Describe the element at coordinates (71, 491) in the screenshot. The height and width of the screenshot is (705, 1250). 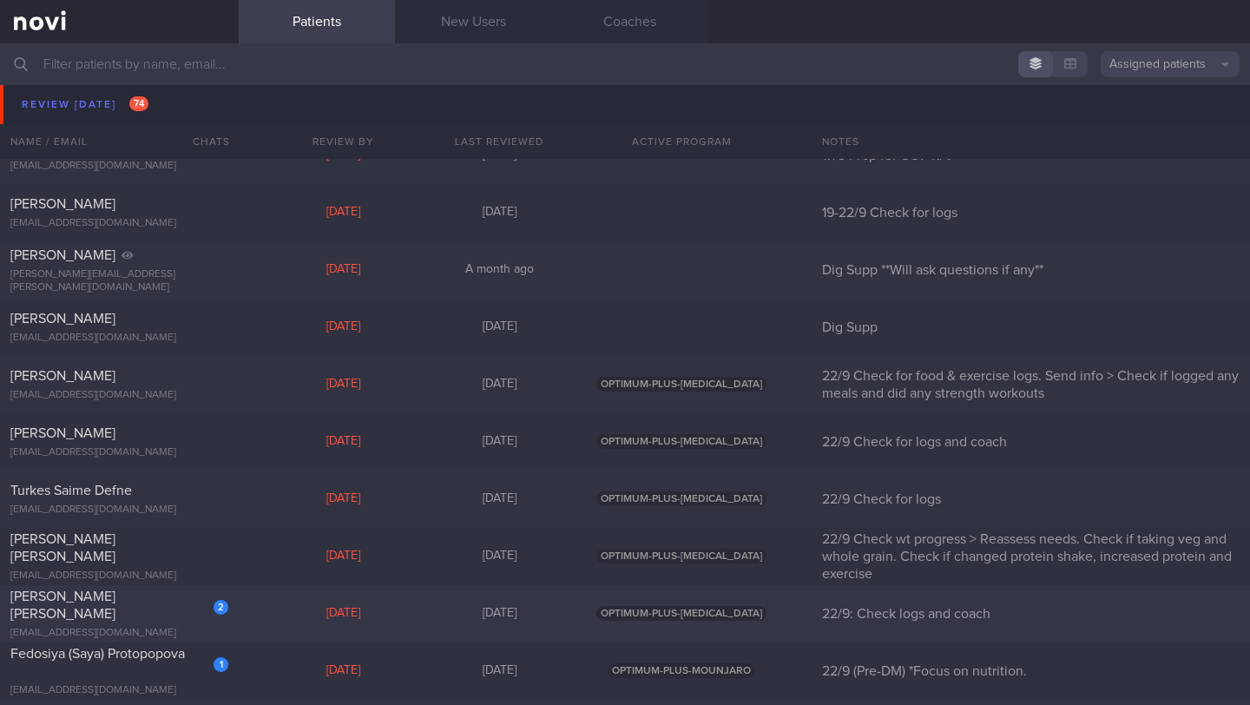
I see `span: Turkes Saime Defne` at that location.